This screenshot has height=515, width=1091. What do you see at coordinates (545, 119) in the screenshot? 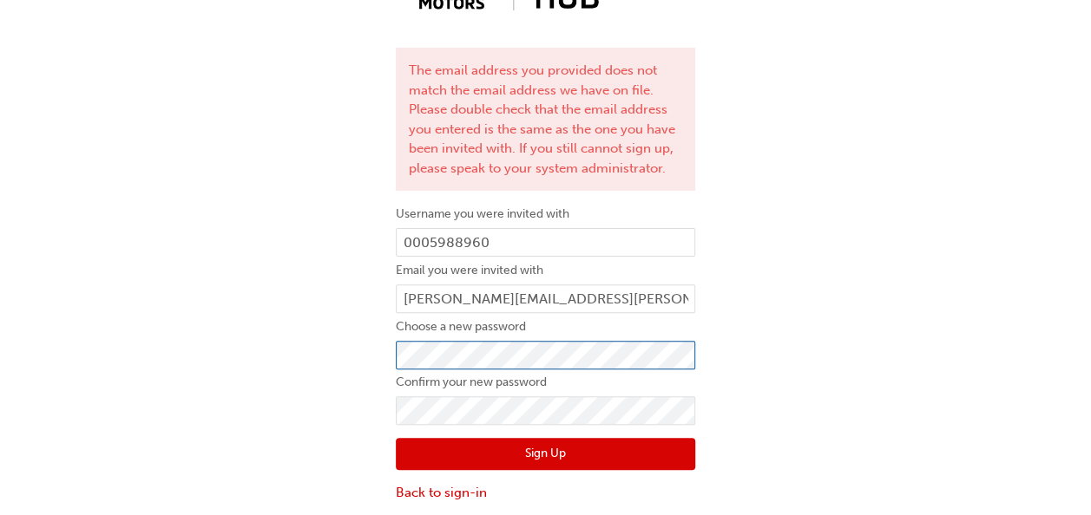
I see `div: The email address you provided does not match the email address we have on file. Please double ch...` at bounding box center [545, 119].